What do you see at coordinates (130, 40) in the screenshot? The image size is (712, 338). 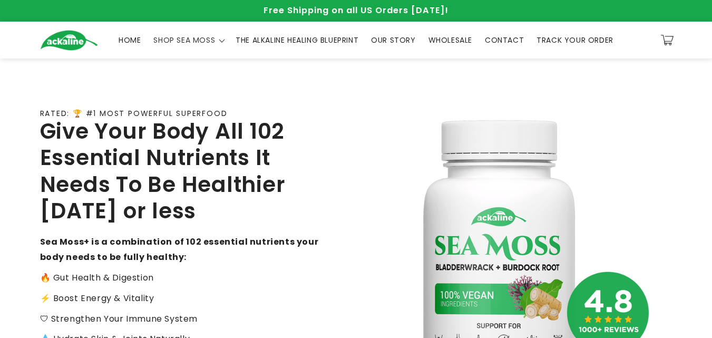 I see `span: HOME` at bounding box center [130, 40].